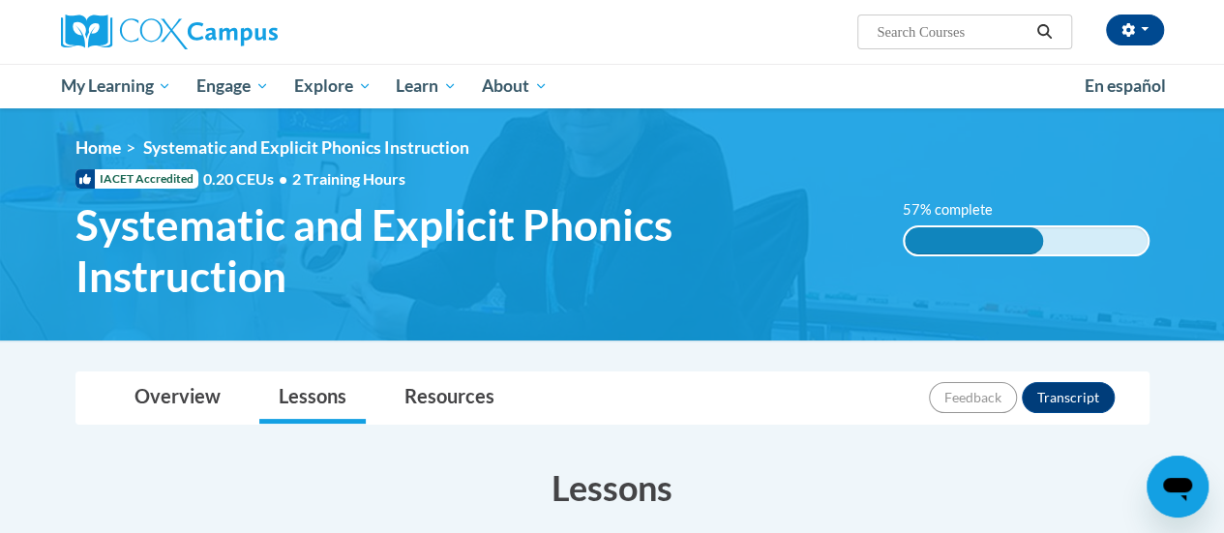 This screenshot has height=533, width=1224. What do you see at coordinates (1044, 32) in the screenshot?
I see `button: Search` at bounding box center [1044, 32].